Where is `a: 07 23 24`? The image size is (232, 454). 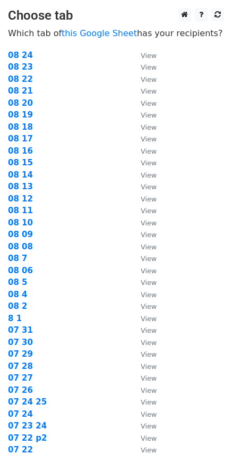 a: 07 23 24 is located at coordinates (27, 426).